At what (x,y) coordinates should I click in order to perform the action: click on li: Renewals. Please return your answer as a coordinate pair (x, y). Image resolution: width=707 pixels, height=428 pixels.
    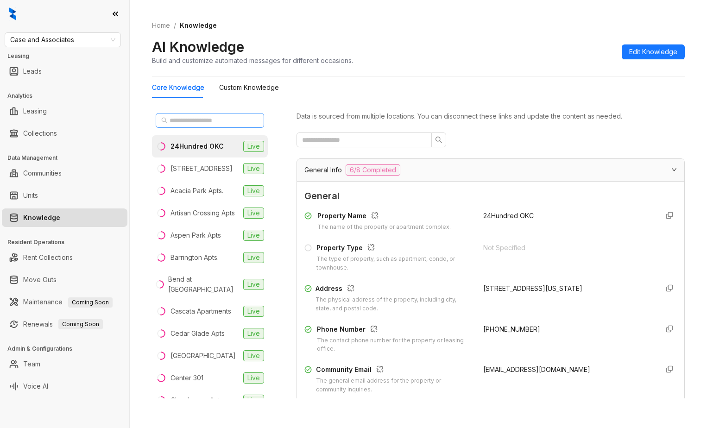
    Looking at the image, I should click on (64, 324).